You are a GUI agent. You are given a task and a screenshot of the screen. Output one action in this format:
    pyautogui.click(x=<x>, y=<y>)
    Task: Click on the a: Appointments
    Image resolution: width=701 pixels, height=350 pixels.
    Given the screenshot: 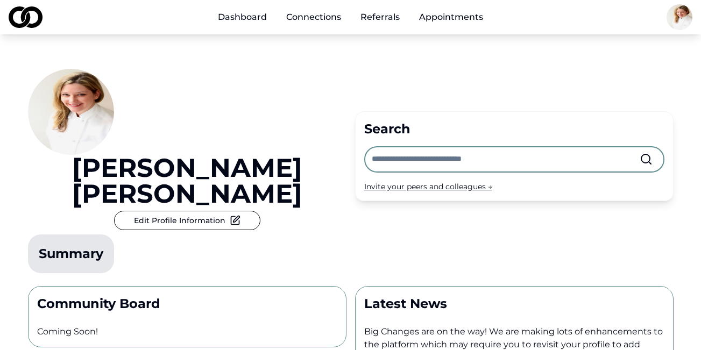 What is the action you would take?
    pyautogui.click(x=451, y=17)
    